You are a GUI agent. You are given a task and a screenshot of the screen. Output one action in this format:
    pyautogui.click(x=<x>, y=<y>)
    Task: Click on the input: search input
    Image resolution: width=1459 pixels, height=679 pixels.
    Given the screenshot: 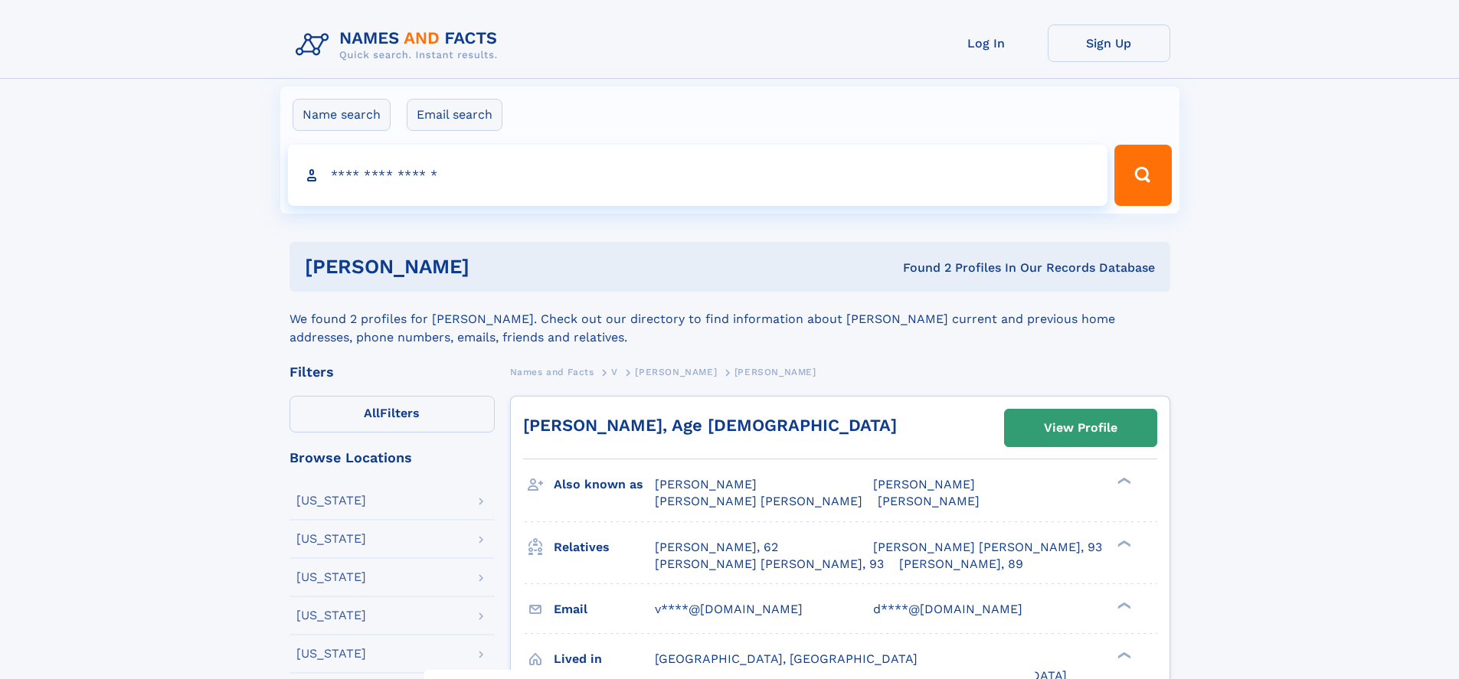 What is the action you would take?
    pyautogui.click(x=698, y=175)
    